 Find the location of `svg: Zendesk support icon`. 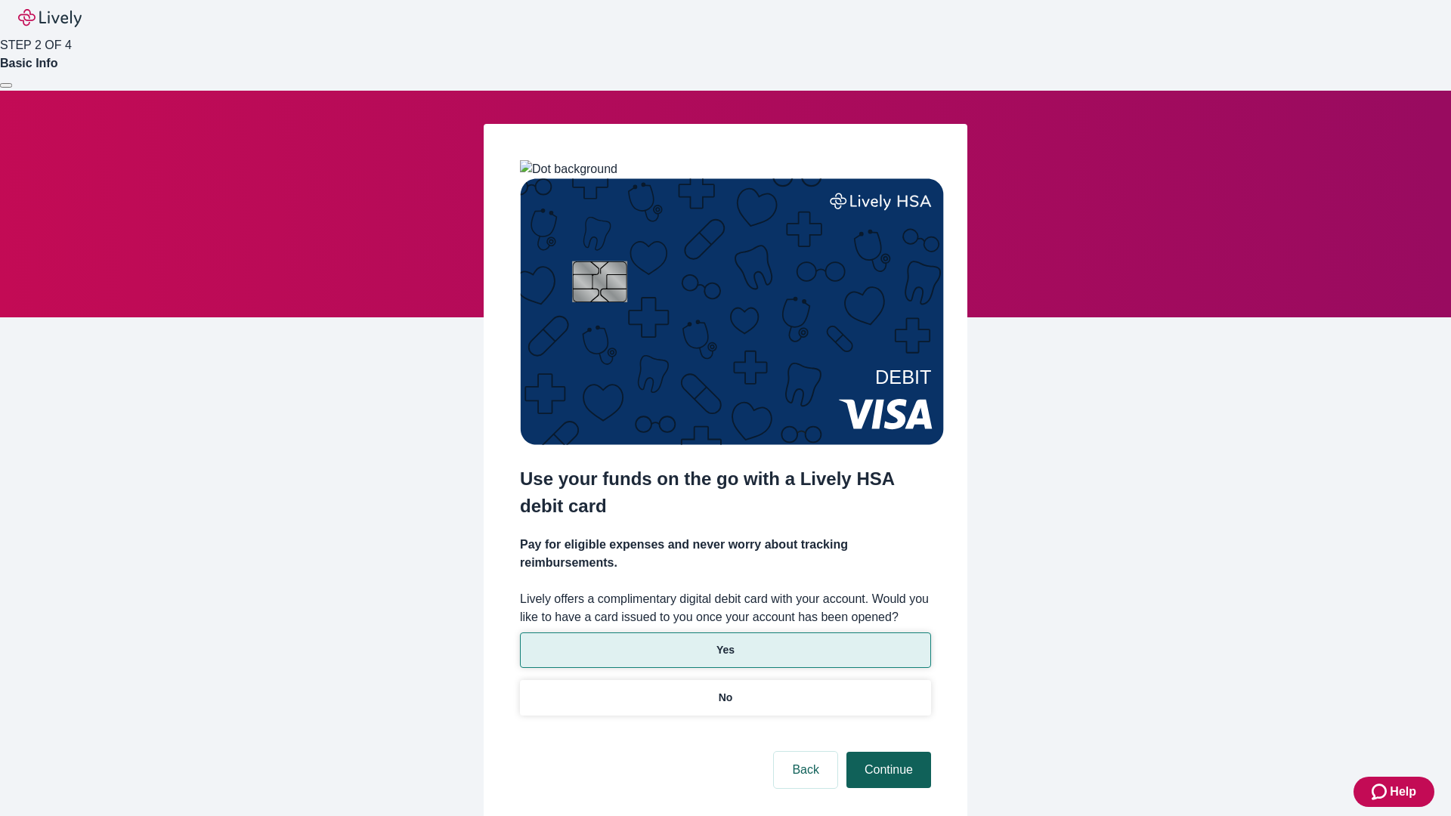

svg: Zendesk support icon is located at coordinates (1381, 792).